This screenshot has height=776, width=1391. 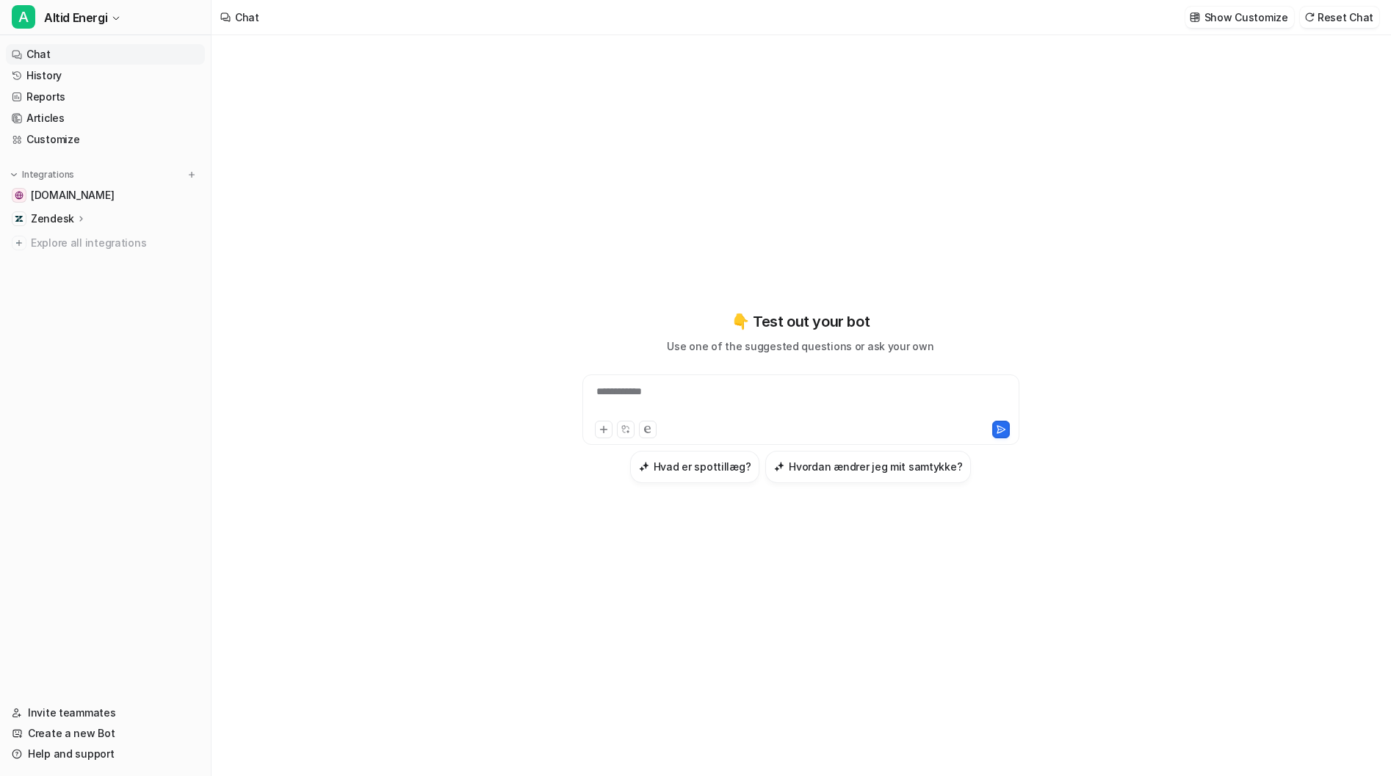 What do you see at coordinates (105, 140) in the screenshot?
I see `a: Customize` at bounding box center [105, 140].